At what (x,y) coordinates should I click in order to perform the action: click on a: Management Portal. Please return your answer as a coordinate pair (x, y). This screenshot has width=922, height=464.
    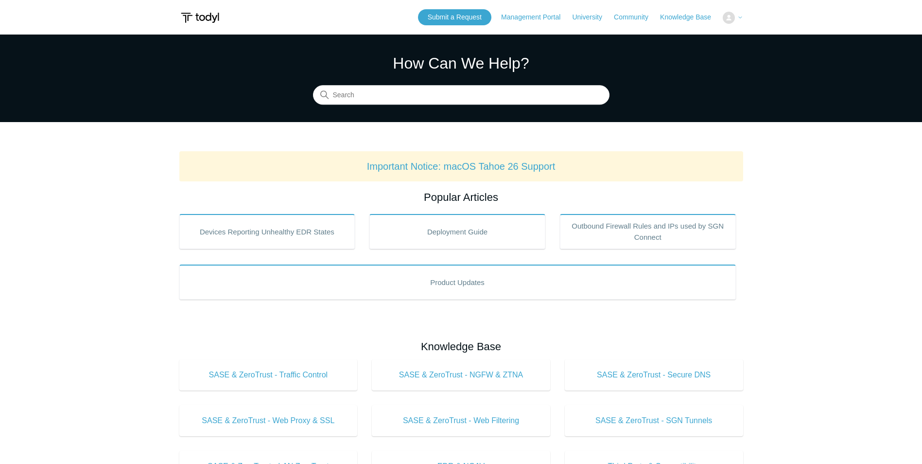
    Looking at the image, I should click on (536, 17).